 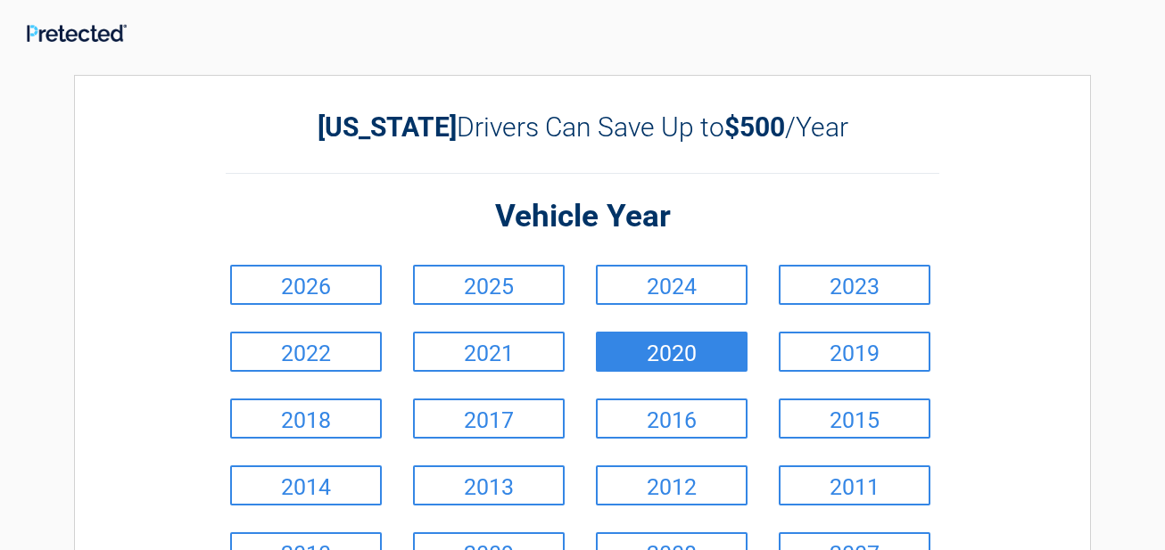 What do you see at coordinates (855, 285) in the screenshot?
I see `a: 2023` at bounding box center [855, 285].